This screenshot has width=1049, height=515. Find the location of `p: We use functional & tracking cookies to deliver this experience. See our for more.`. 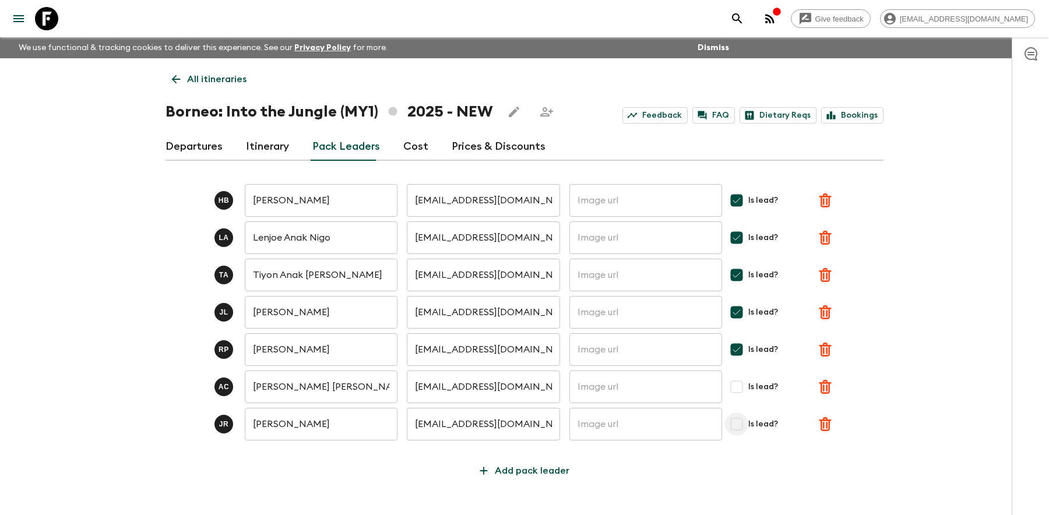

p: We use functional & tracking cookies to deliver this experience. See our for more. is located at coordinates (203, 48).